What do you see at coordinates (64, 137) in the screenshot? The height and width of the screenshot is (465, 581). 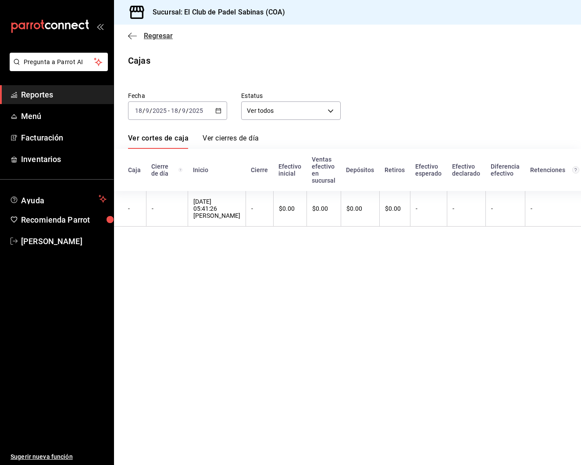 I see `span: Facturación` at bounding box center [64, 137].